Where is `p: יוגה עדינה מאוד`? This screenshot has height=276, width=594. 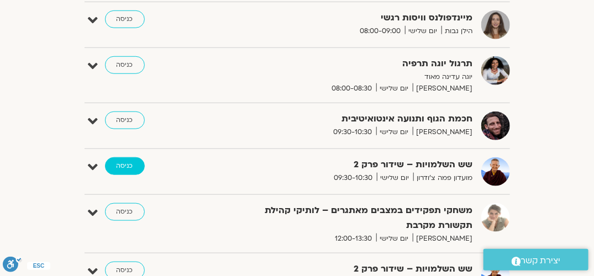
p: יוגה עדינה מאוד is located at coordinates (354, 77).